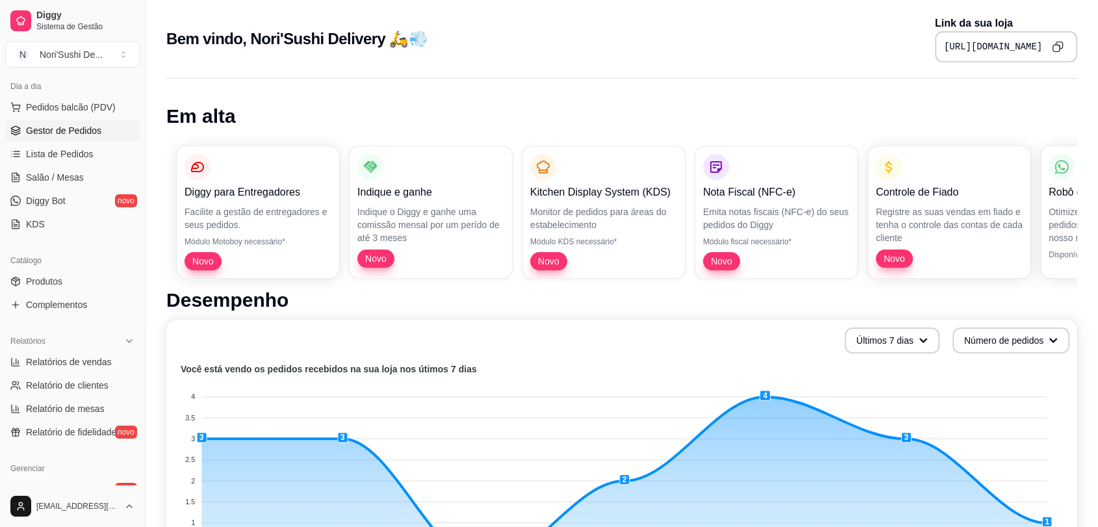 The width and height of the screenshot is (1098, 527). What do you see at coordinates (193, 522) in the screenshot?
I see `tspan: 1` at bounding box center [193, 522].